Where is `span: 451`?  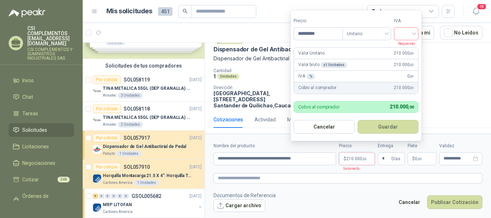 span: 451 is located at coordinates (165, 11).